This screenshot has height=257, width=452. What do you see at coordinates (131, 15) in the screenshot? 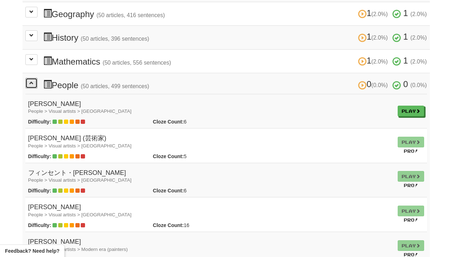
I see `small: (50 articles, 416 sentences)` at bounding box center [131, 15].